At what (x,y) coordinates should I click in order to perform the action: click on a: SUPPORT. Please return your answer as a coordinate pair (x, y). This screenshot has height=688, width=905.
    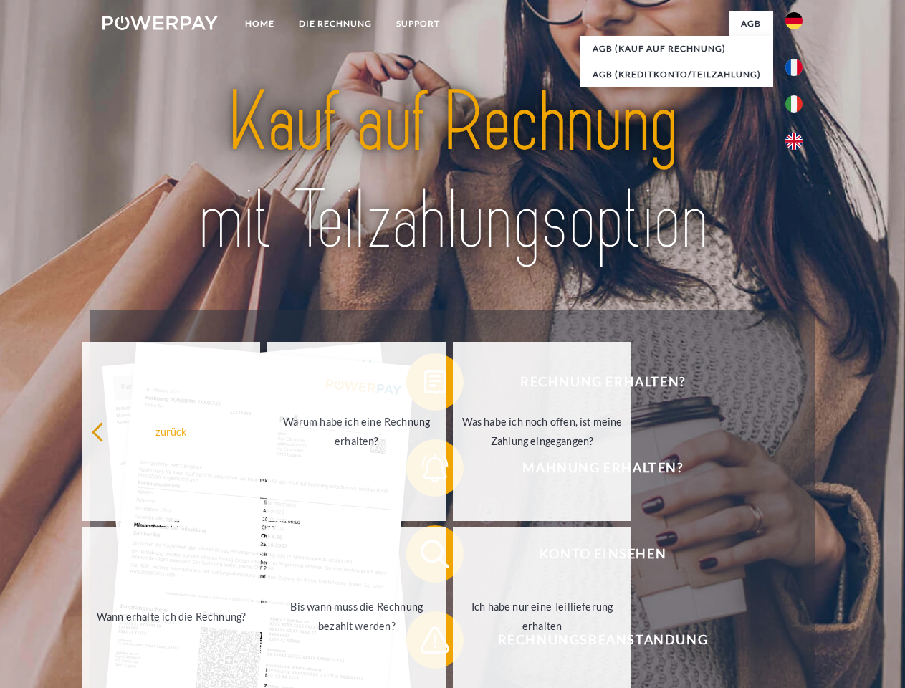
    Looking at the image, I should click on (418, 24).